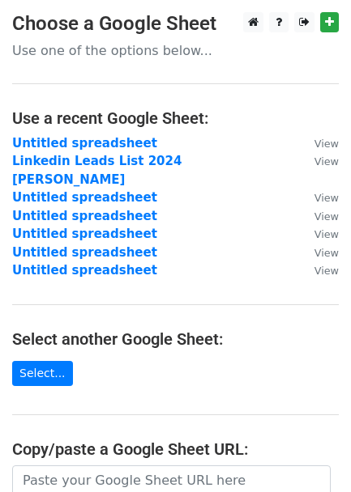 This screenshot has height=492, width=351. Describe the element at coordinates (175, 50) in the screenshot. I see `p: Use one of the options below...` at that location.